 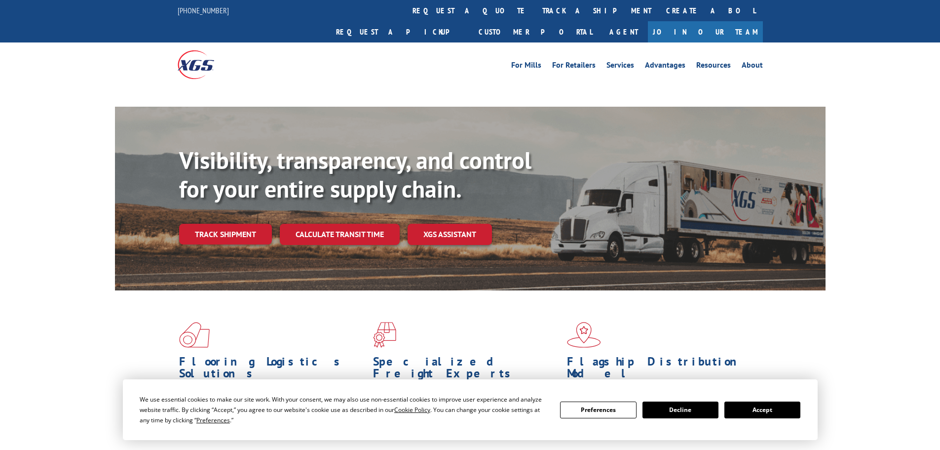 I want to click on button: Decline, so click(x=681, y=410).